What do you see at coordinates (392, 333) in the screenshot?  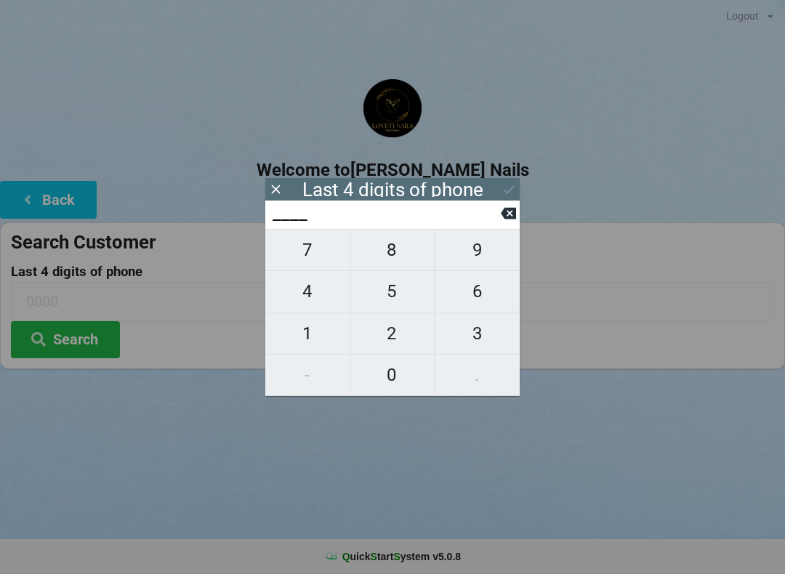 I see `button: 2` at bounding box center [392, 333].